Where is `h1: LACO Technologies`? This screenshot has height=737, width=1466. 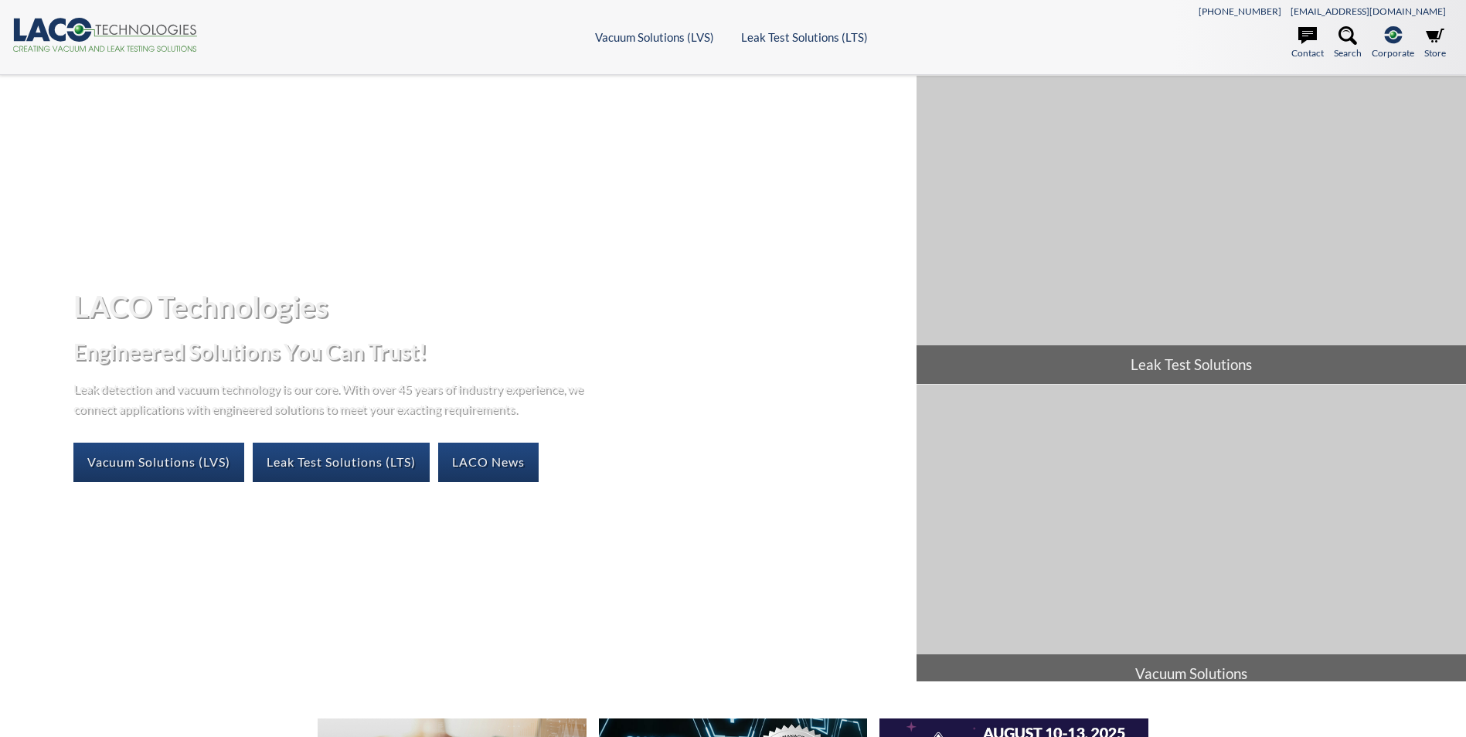
h1: LACO Technologies is located at coordinates (488, 306).